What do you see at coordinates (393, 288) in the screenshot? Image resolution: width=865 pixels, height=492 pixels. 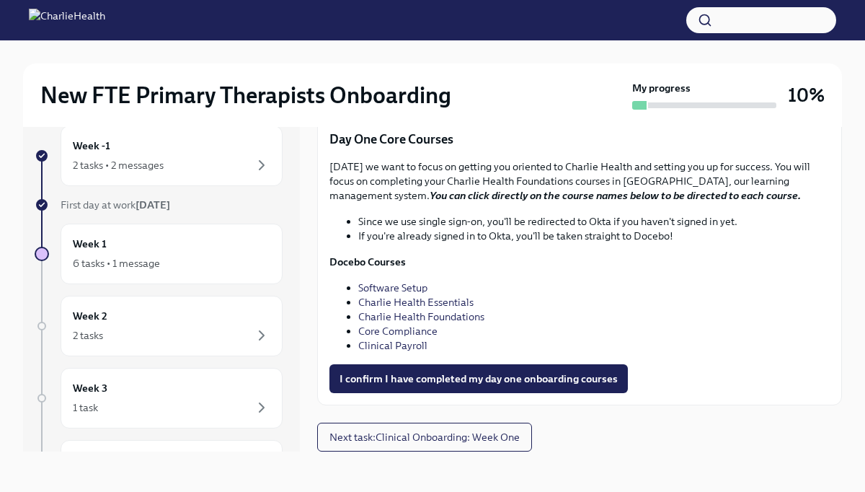 I see `a: Software Setup` at bounding box center [393, 288].